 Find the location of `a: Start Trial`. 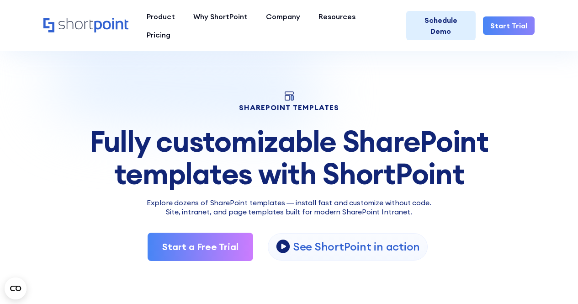

a: Start Trial is located at coordinates (508, 26).